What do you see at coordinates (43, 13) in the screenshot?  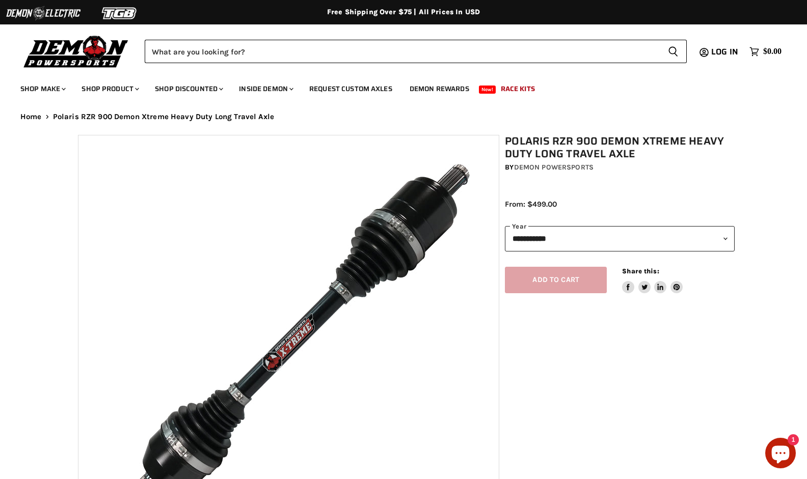 I see `img: Demon Electric Logo 2` at bounding box center [43, 13].